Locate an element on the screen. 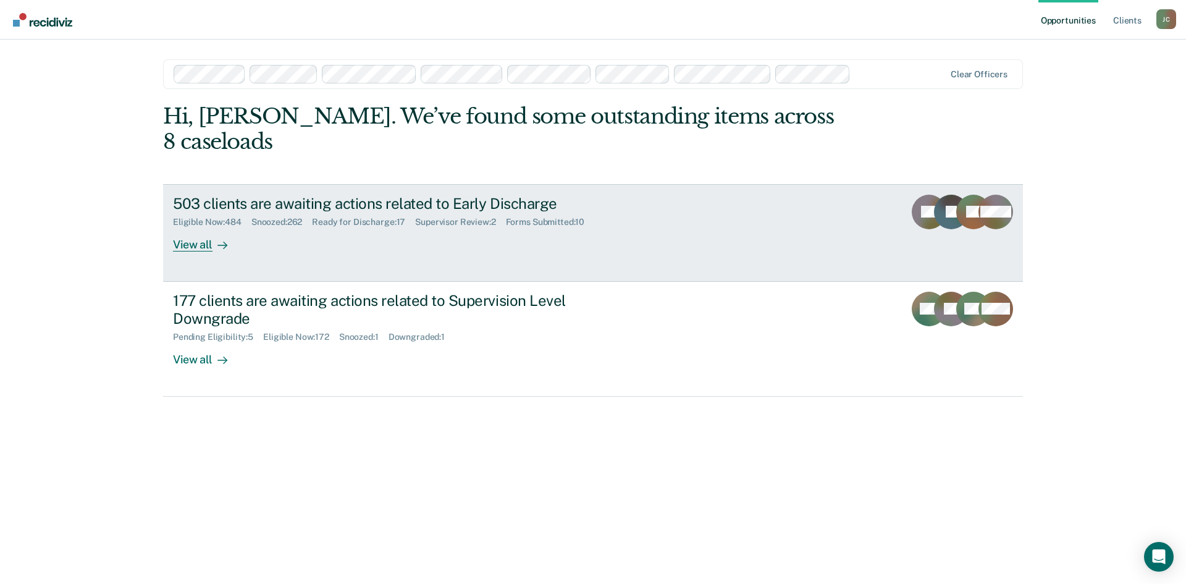  div: Pending Eligibility : 5 is located at coordinates (218, 337).